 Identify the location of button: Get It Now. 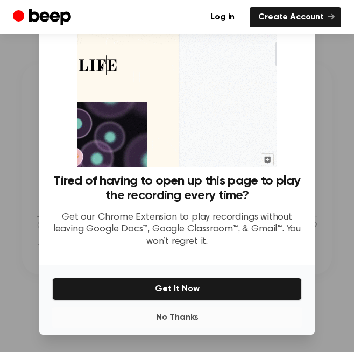
(177, 289).